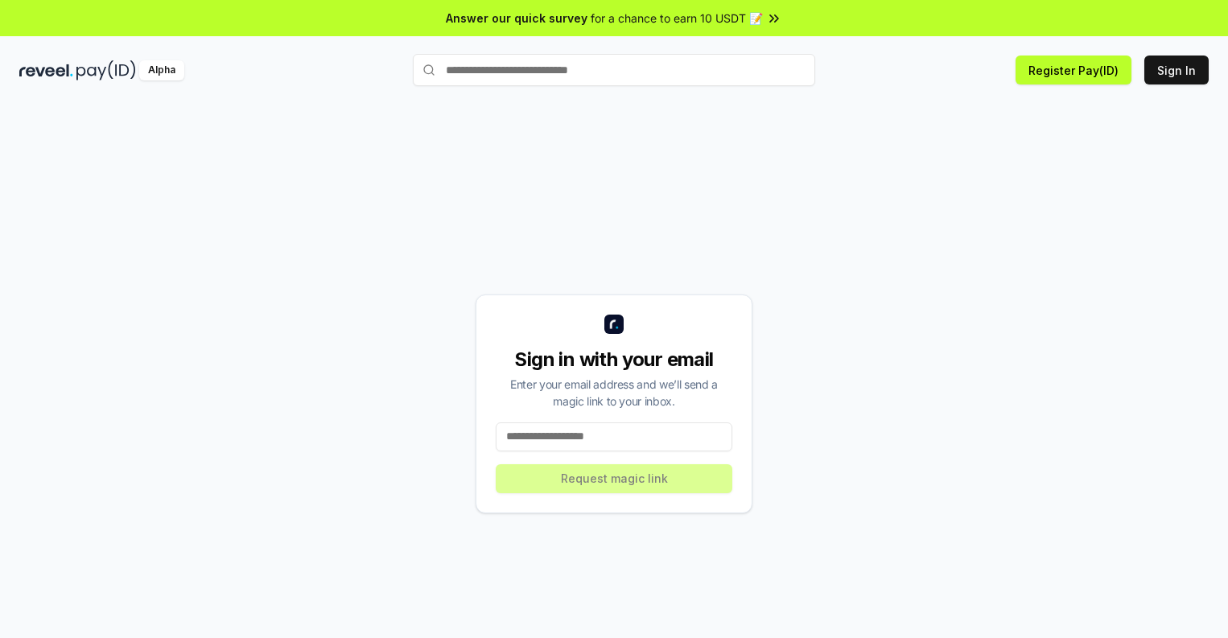 Image resolution: width=1228 pixels, height=638 pixels. Describe the element at coordinates (517, 18) in the screenshot. I see `span: Answer our quick survey` at that location.